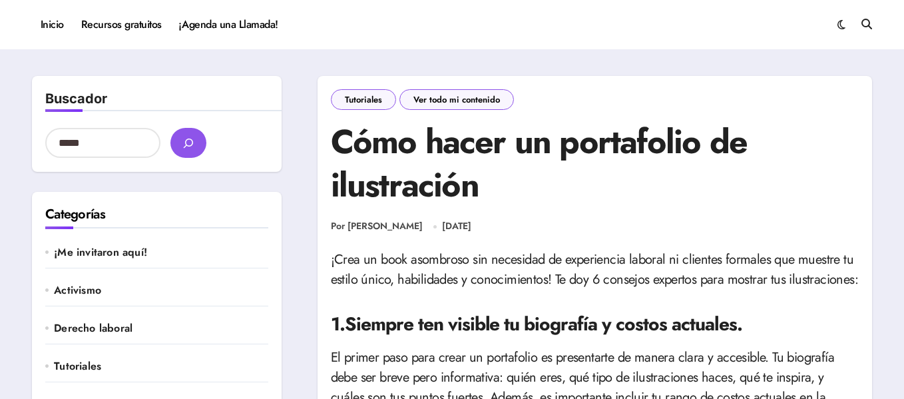 The height and width of the screenshot is (399, 904). I want to click on a: Activismo, so click(160, 290).